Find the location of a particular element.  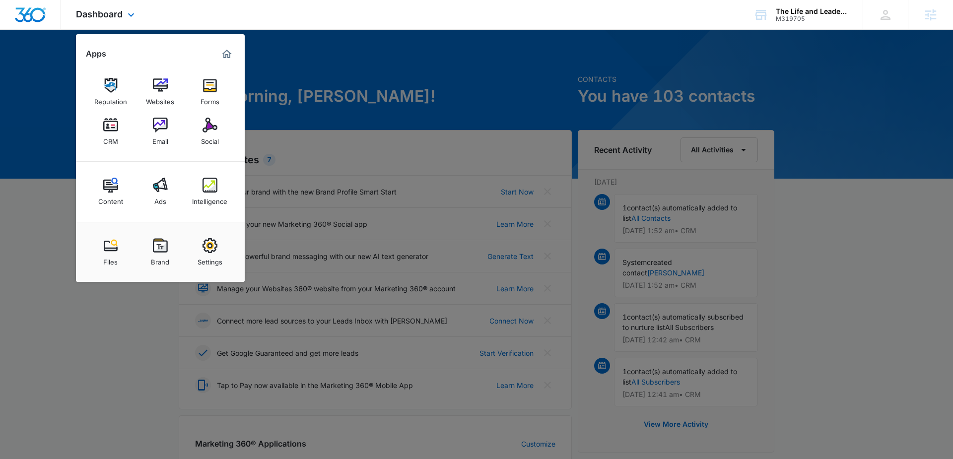

a: CRM is located at coordinates (111, 131).